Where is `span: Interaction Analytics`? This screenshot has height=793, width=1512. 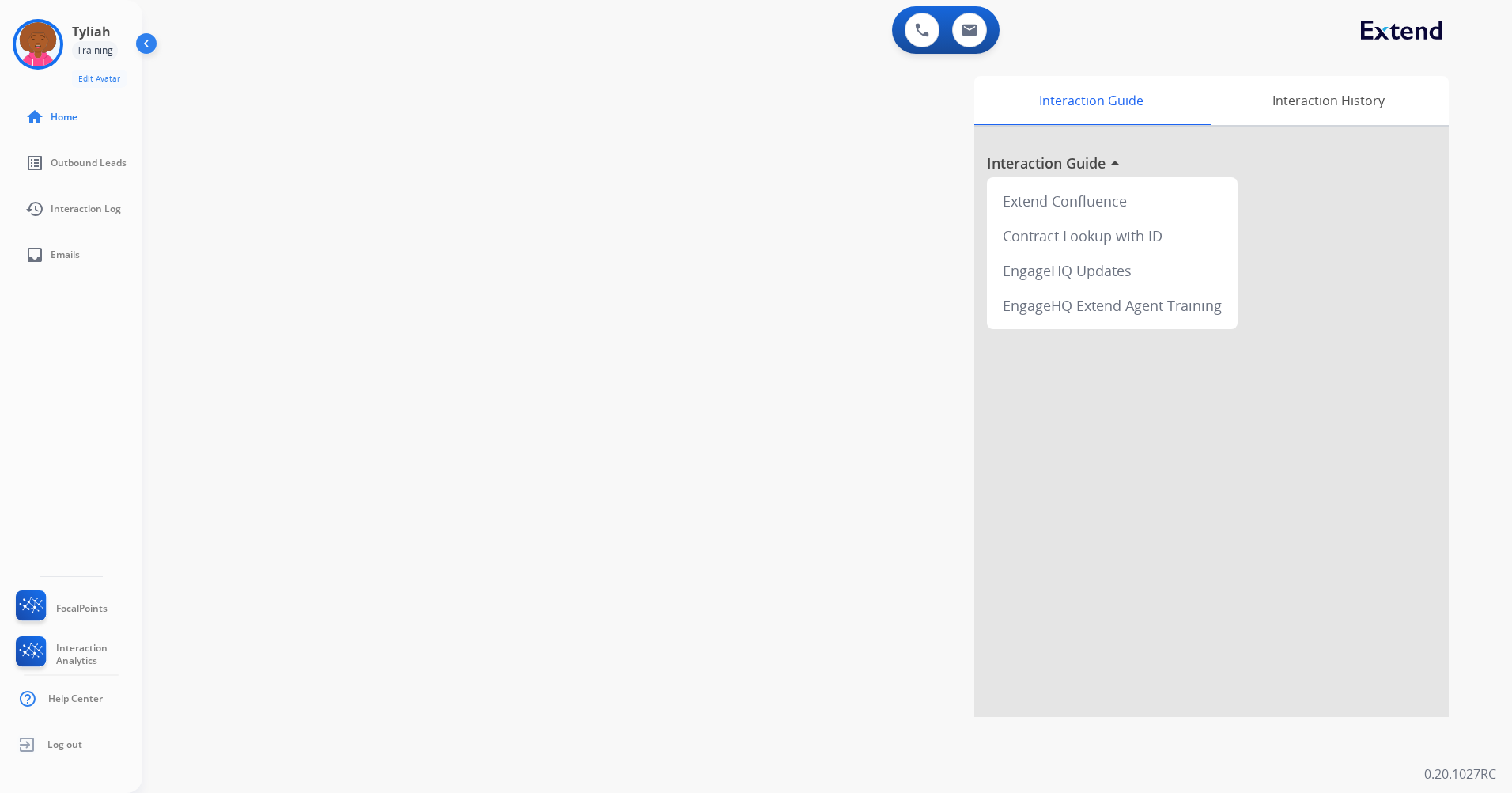
span: Interaction Analytics is located at coordinates (99, 655).